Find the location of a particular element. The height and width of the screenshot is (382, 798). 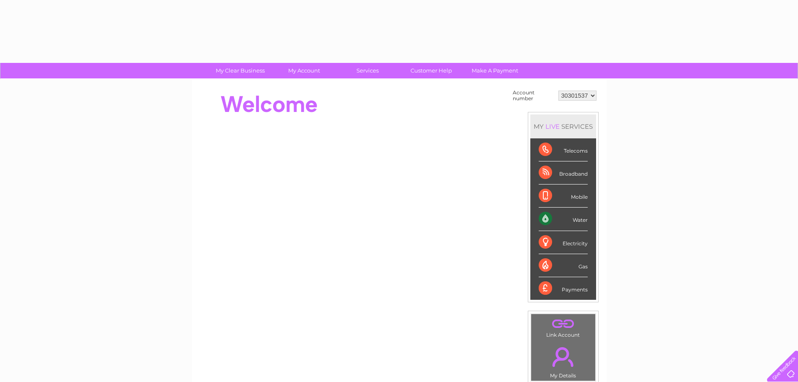

div: LIVE is located at coordinates (552, 126).